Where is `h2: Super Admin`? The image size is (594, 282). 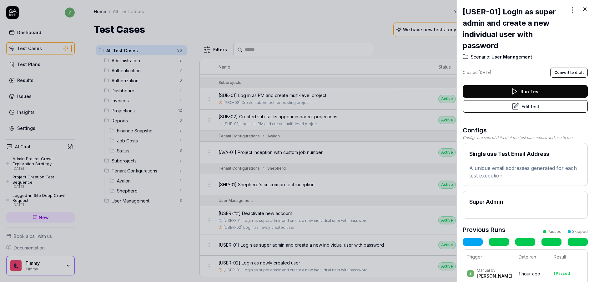
h2: Super Admin is located at coordinates (525, 201).